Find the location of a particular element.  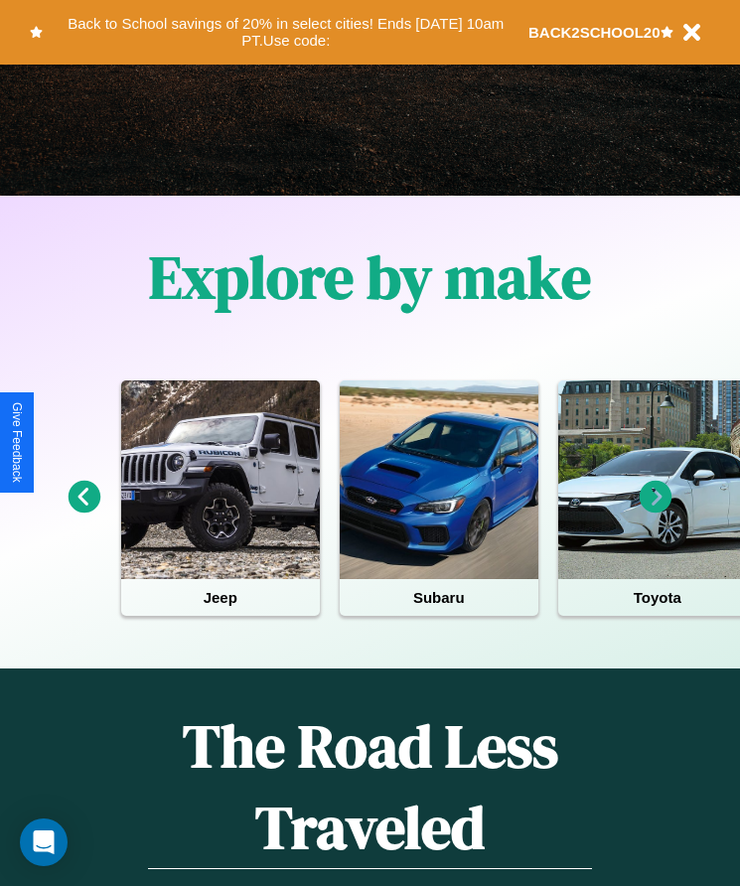

h1: The Road Less Traveled is located at coordinates (369, 787).